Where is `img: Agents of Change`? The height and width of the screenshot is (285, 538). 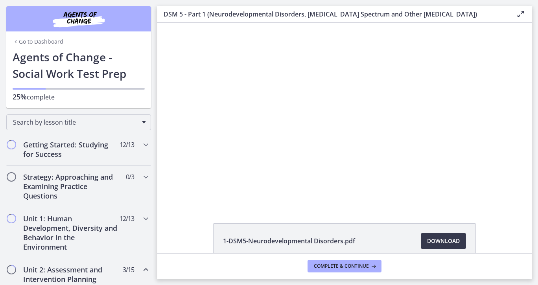
img: Agents of Change is located at coordinates (79, 19).